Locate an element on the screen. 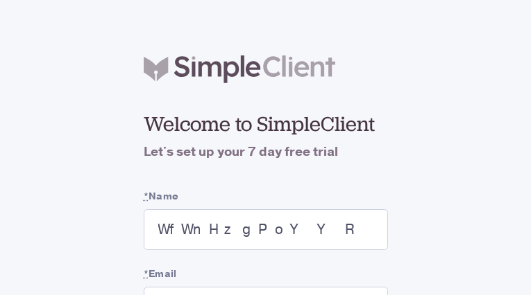 This screenshot has width=531, height=295. h4: Let's set up your 7 day free trial is located at coordinates (266, 152).